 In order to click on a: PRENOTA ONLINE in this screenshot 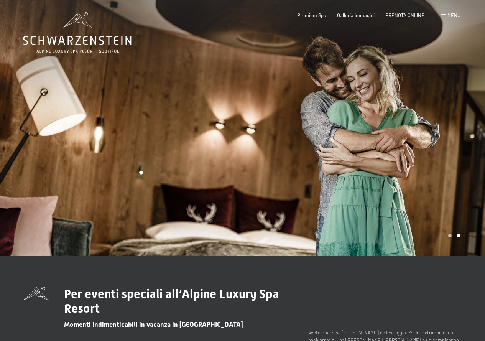, I will do `click(405, 15)`.